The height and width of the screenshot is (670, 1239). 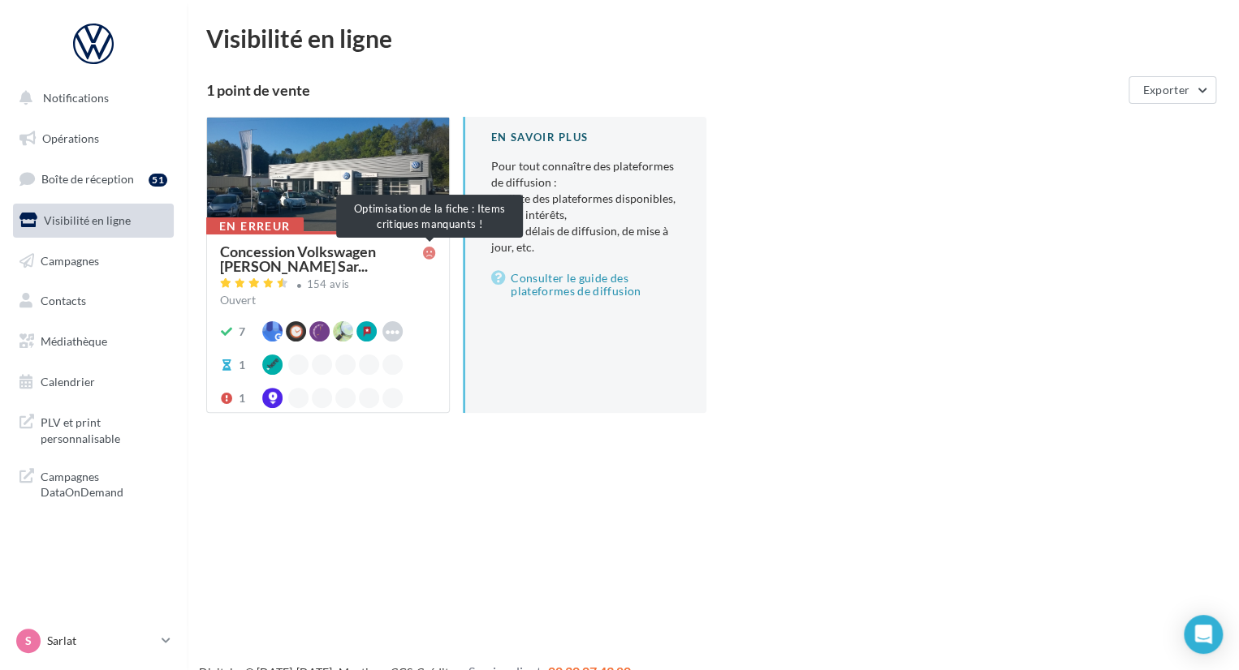 What do you see at coordinates (75, 97) in the screenshot?
I see `span: Notifications` at bounding box center [75, 97].